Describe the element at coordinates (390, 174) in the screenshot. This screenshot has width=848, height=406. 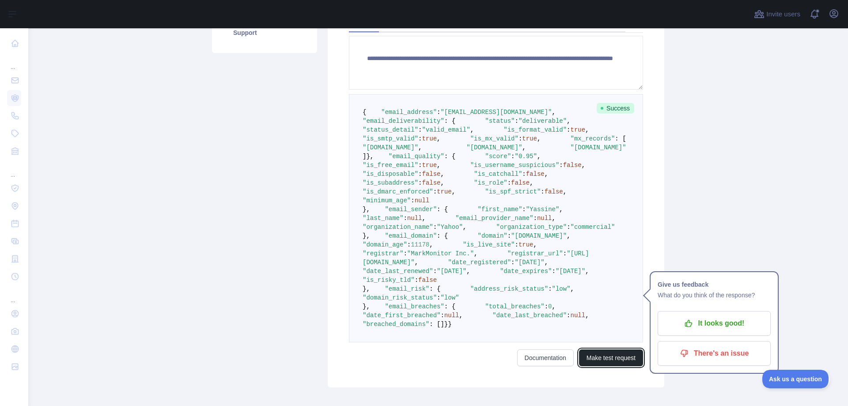
I see `span: "is_disposable"` at that location.